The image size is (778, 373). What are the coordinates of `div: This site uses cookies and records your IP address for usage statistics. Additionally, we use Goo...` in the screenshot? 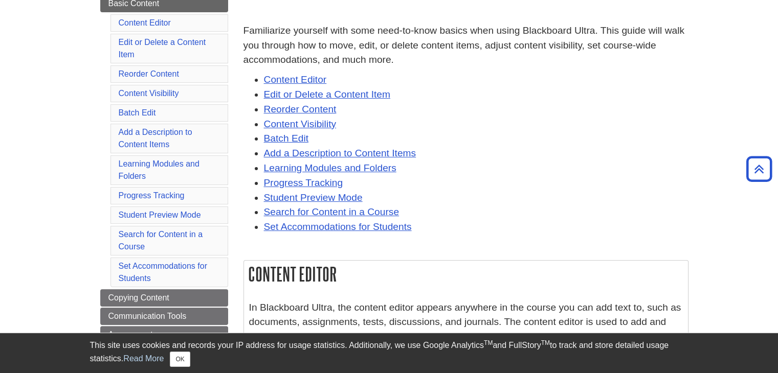 It's located at (389, 353).